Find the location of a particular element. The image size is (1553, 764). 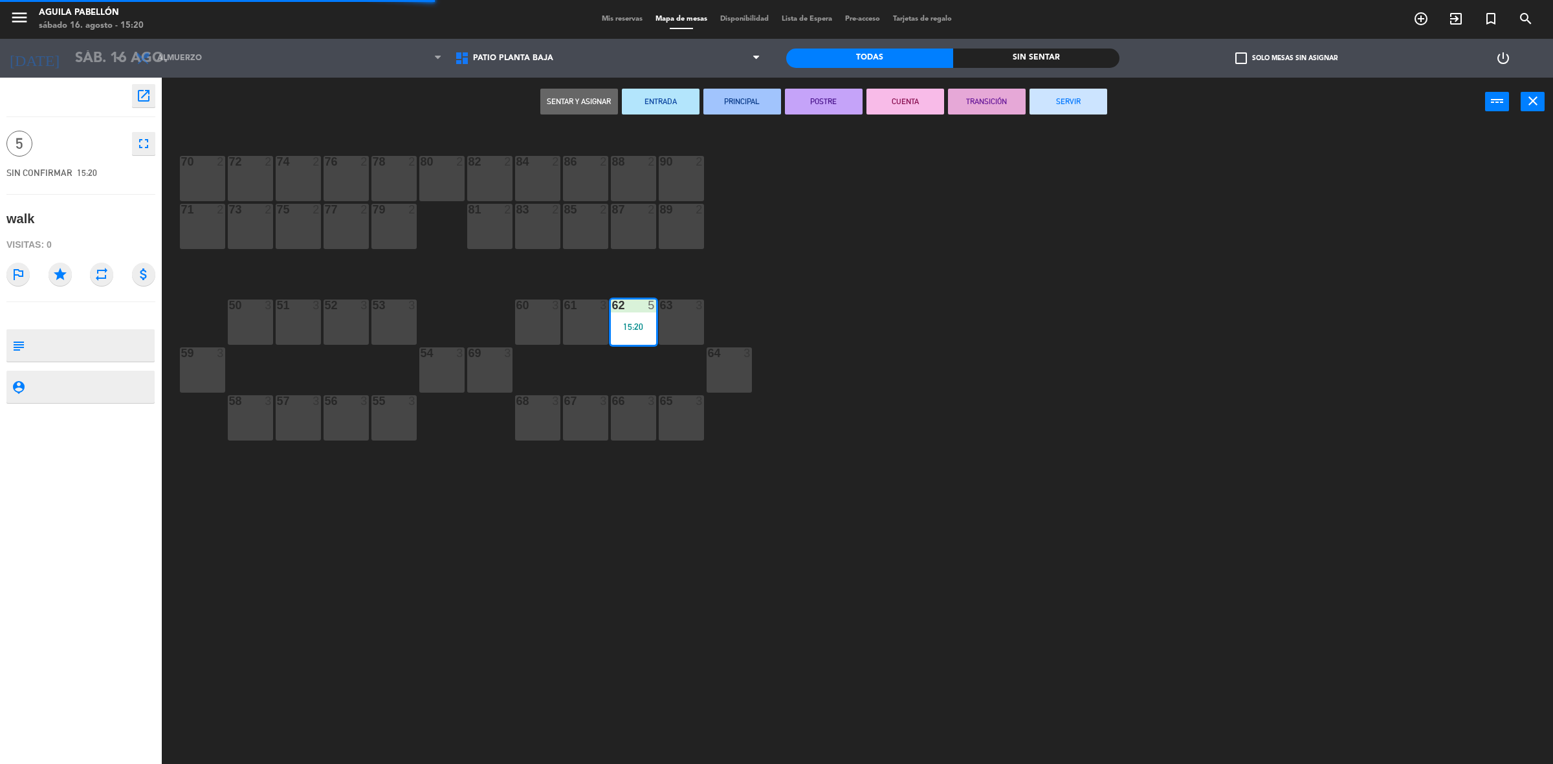

span: Patio Planta Baja is located at coordinates (513, 58).